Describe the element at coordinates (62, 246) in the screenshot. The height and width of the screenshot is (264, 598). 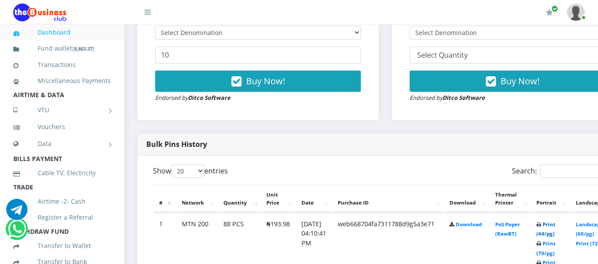
I see `a: Transfer to Wallet` at that location.